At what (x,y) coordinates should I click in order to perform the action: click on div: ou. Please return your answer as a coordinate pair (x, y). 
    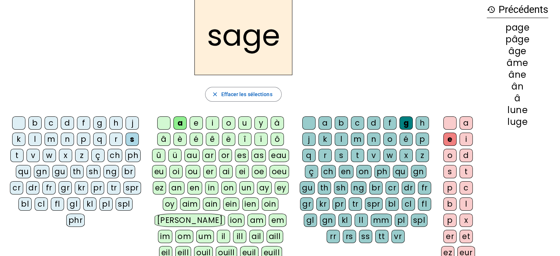
    Looking at the image, I should click on (193, 171).